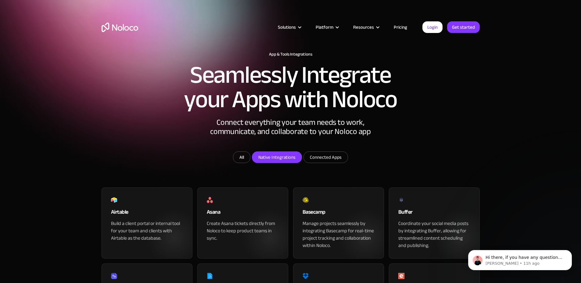 This screenshot has height=283, width=581. I want to click on a: home, so click(120, 27).